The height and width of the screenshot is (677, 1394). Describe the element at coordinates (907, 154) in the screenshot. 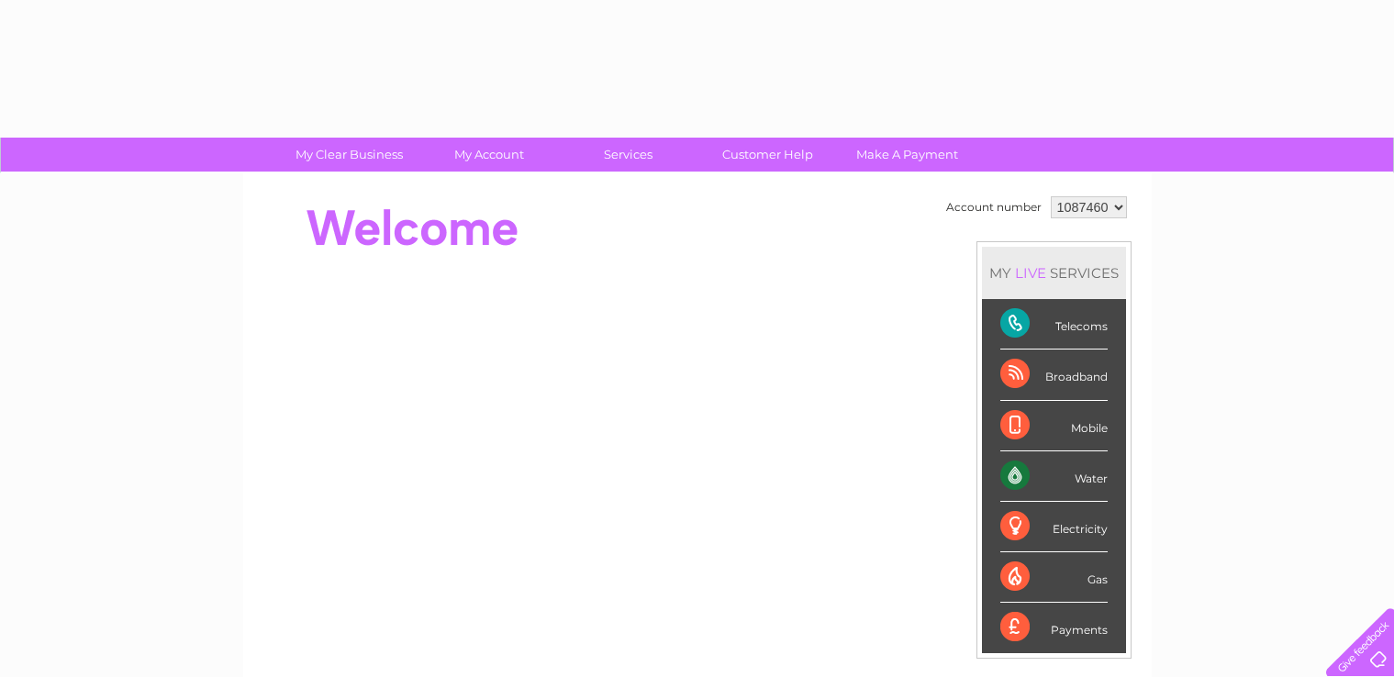

I see `a: Make A Payment` at that location.